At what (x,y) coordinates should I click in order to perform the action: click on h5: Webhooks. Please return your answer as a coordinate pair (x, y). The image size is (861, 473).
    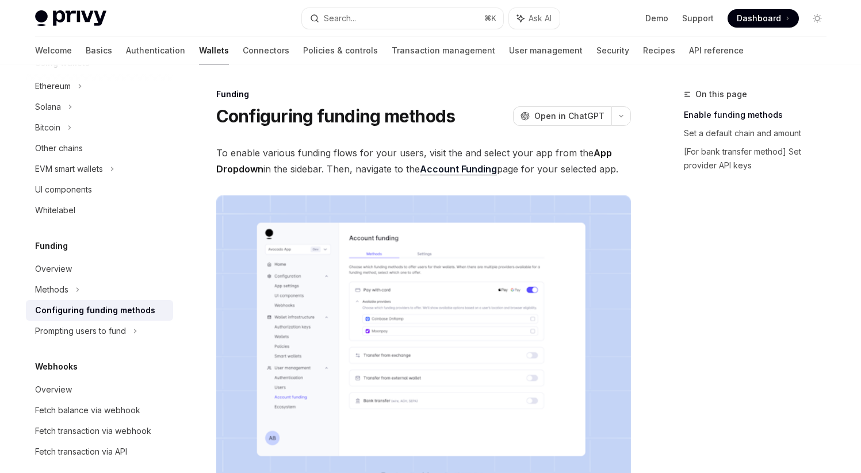
    Looking at the image, I should click on (56, 367).